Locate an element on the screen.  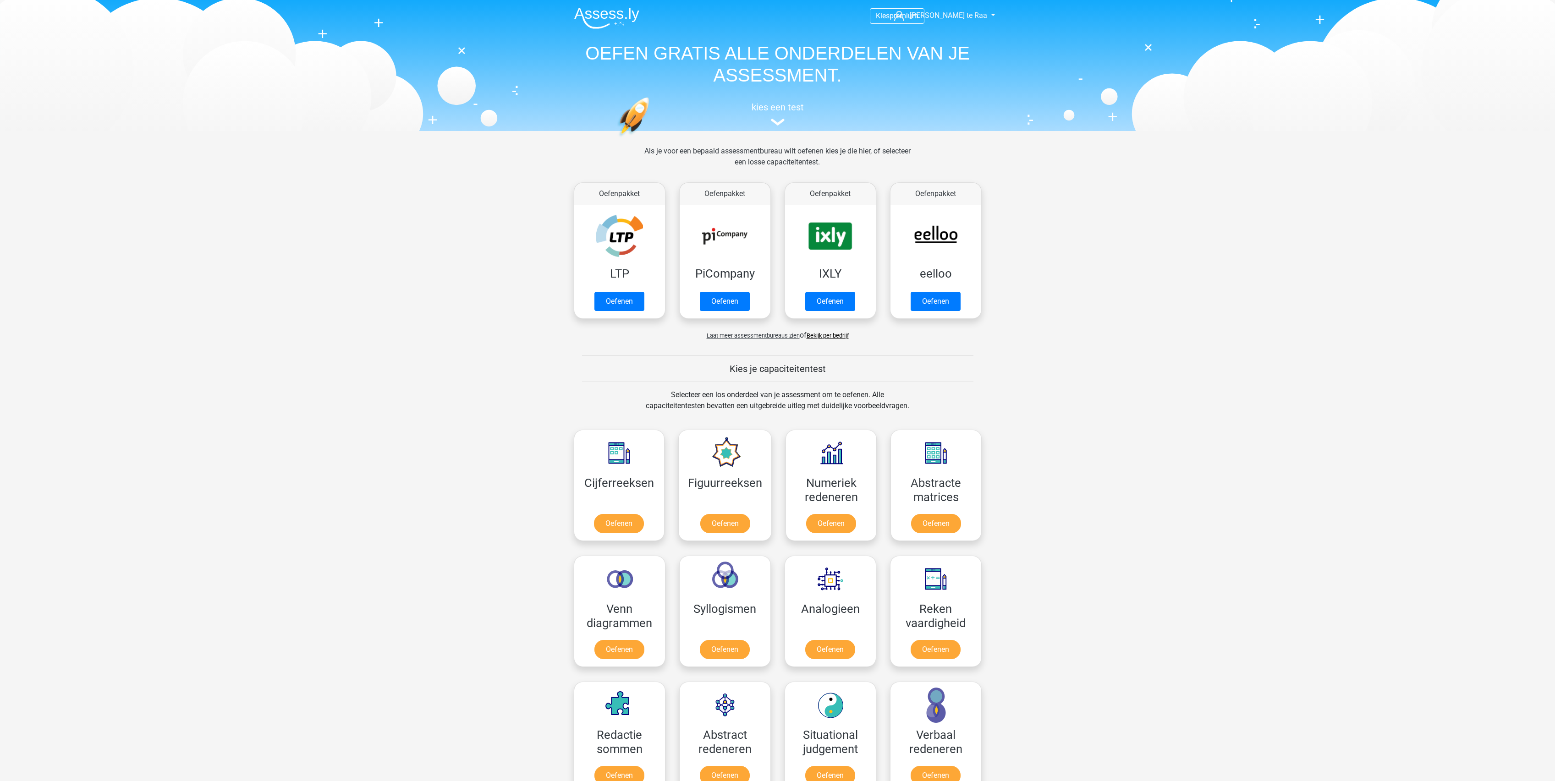
img: Assessly is located at coordinates (607, 18).